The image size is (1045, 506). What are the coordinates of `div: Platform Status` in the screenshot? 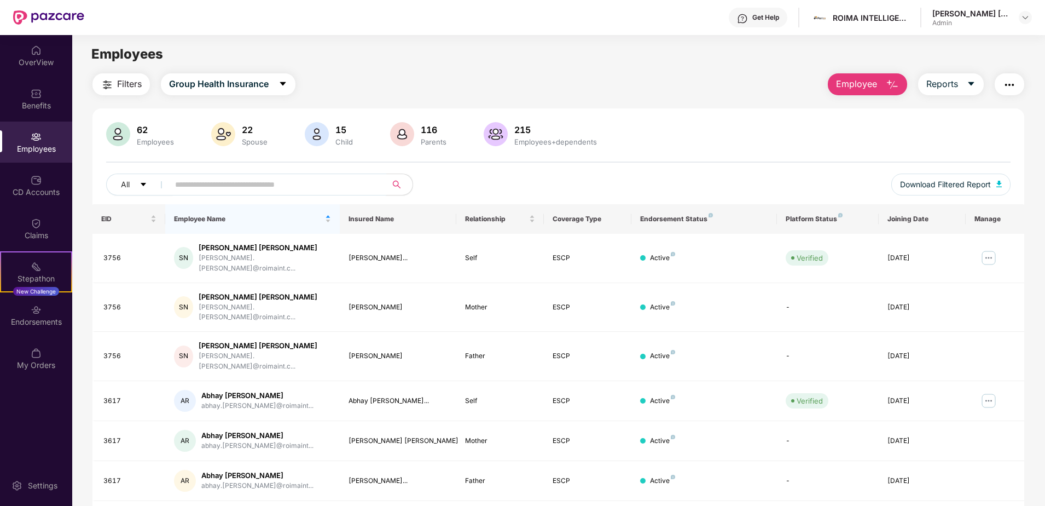 It's located at (828, 219).